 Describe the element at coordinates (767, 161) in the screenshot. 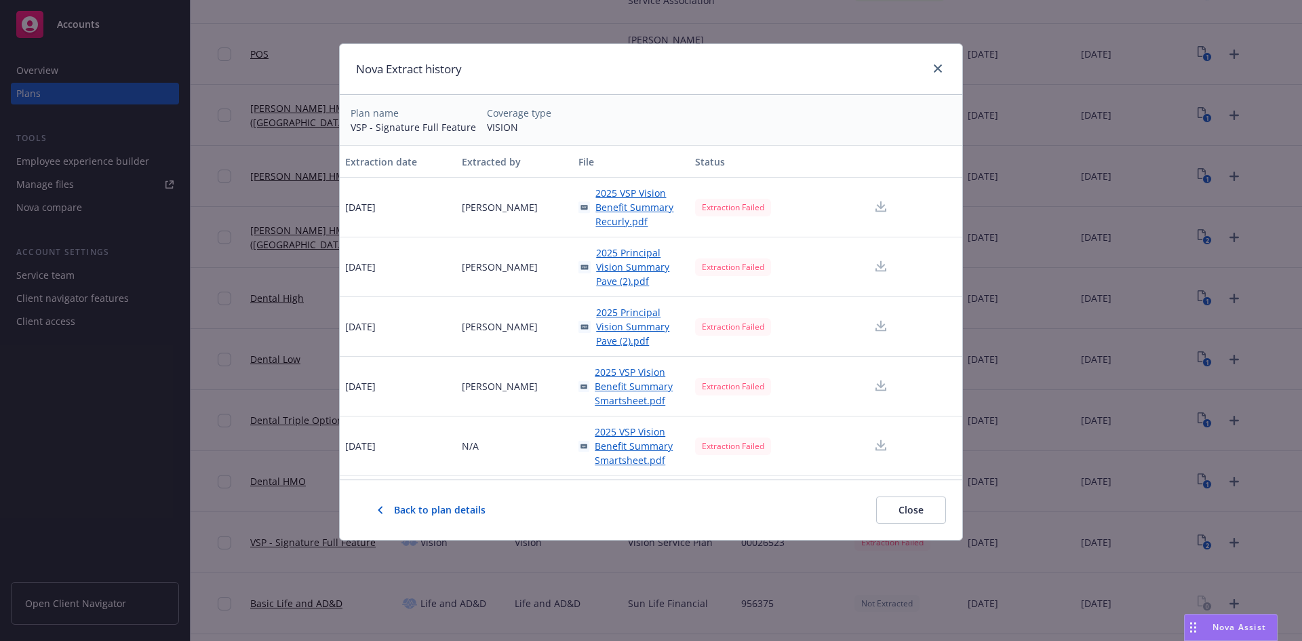

I see `button: Status` at that location.